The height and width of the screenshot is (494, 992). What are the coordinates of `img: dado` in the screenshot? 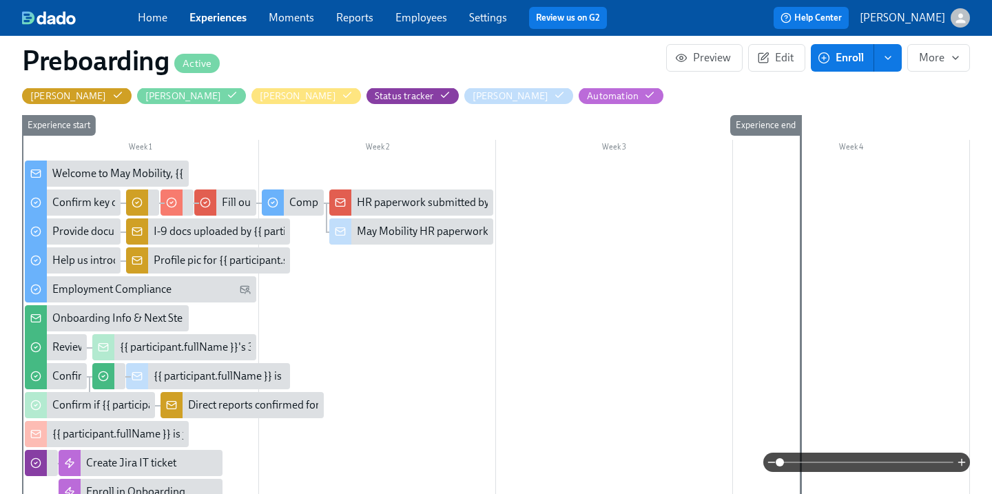 It's located at (49, 18).